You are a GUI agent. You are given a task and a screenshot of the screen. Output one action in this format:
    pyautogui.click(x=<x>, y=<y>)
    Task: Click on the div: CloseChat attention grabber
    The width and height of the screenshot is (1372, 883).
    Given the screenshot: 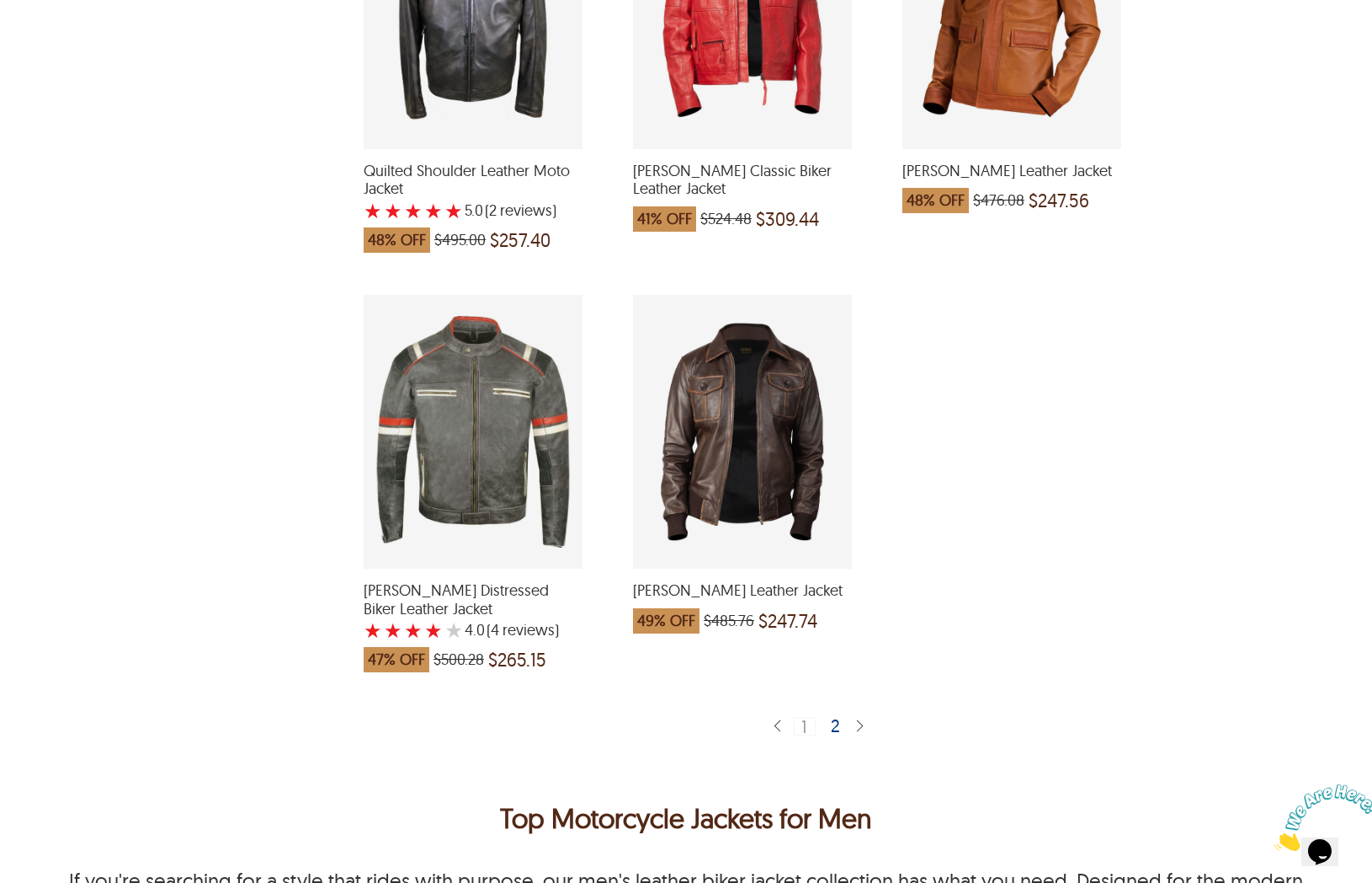 What is the action you would take?
    pyautogui.click(x=52, y=39)
    